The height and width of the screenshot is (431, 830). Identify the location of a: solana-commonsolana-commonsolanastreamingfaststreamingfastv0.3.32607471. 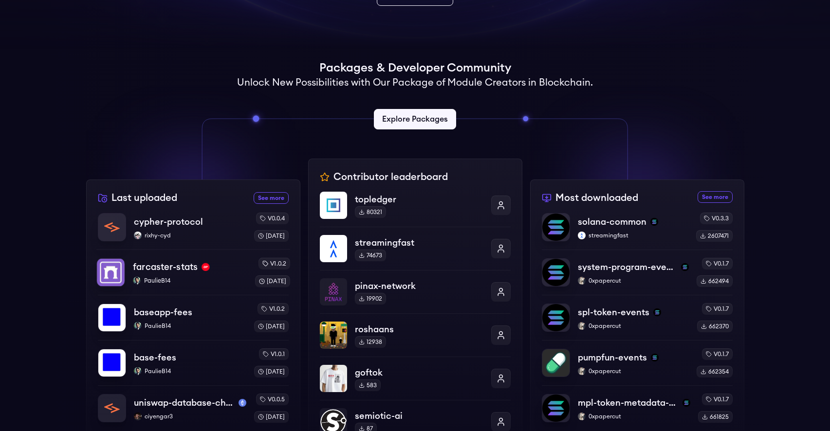
(637, 231).